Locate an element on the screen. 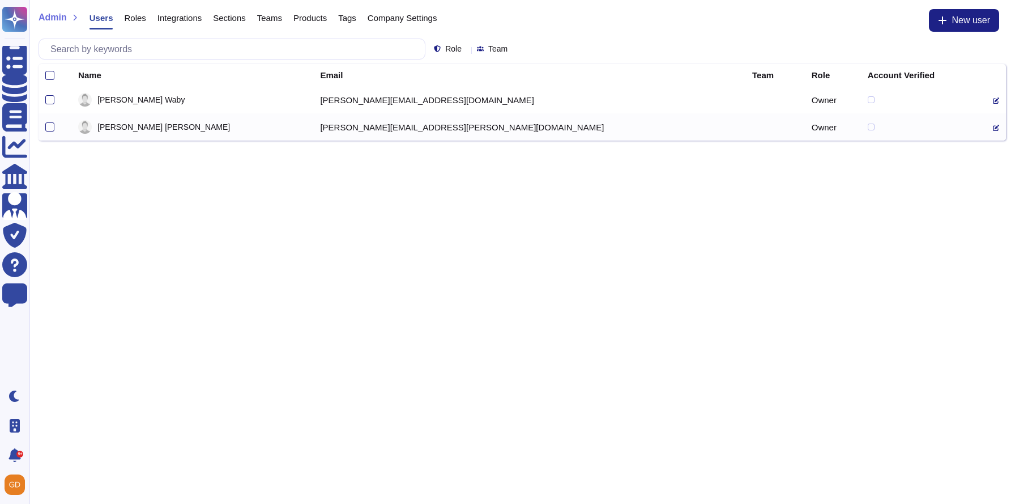 The width and height of the screenshot is (1015, 504). input: Search by keywords is located at coordinates (235, 49).